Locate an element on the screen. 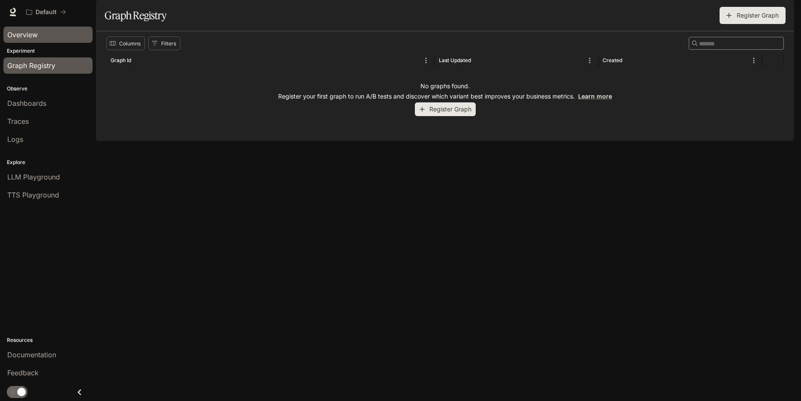 Image resolution: width=801 pixels, height=401 pixels. p: No graphs found. is located at coordinates (445, 86).